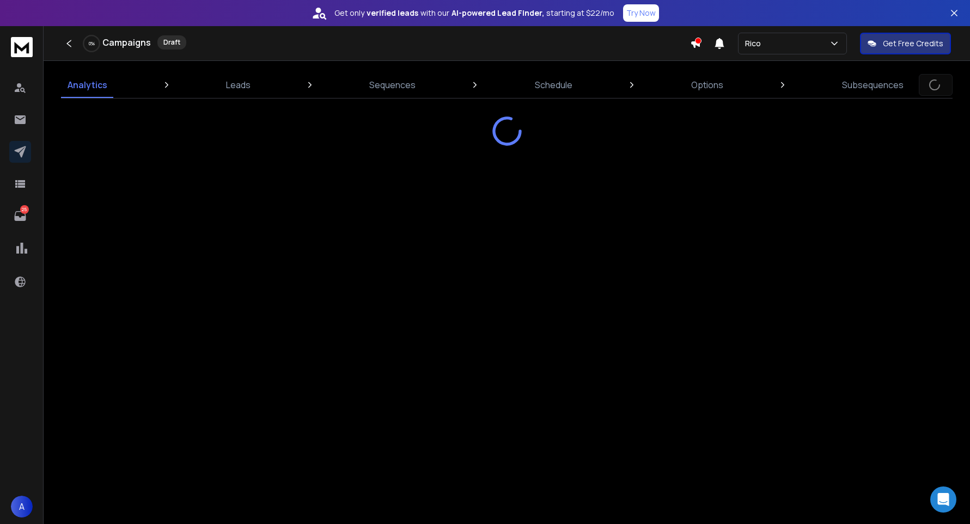  I want to click on div: Open Intercom Messenger, so click(943, 500).